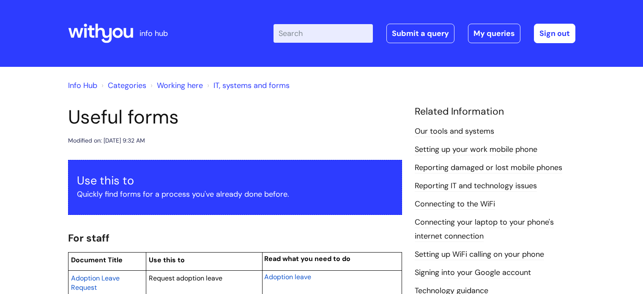  I want to click on input: Search, so click(323, 33).